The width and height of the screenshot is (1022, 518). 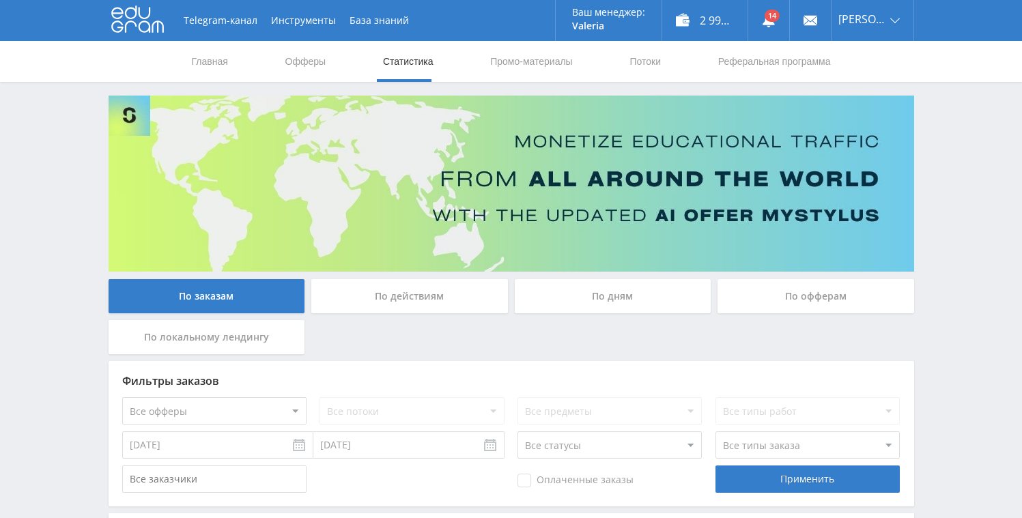 I want to click on p: Valeria, so click(x=608, y=26).